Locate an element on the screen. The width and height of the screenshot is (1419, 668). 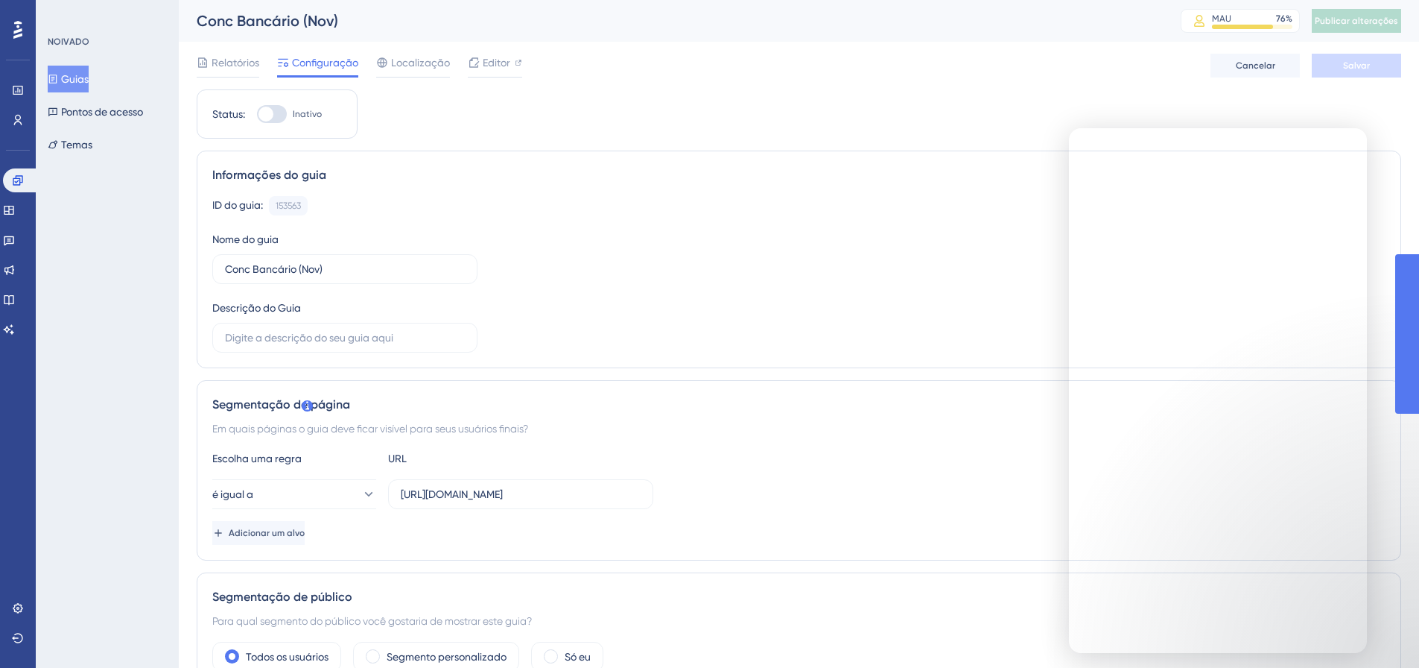
font: Em quais páginas o guia deve ficar visível para seus usuários finais? is located at coordinates (370, 428).